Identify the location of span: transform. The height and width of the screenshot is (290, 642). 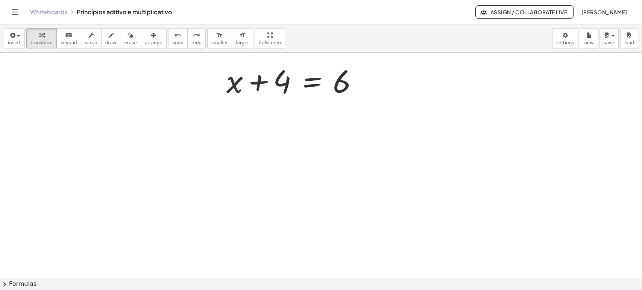
(41, 43).